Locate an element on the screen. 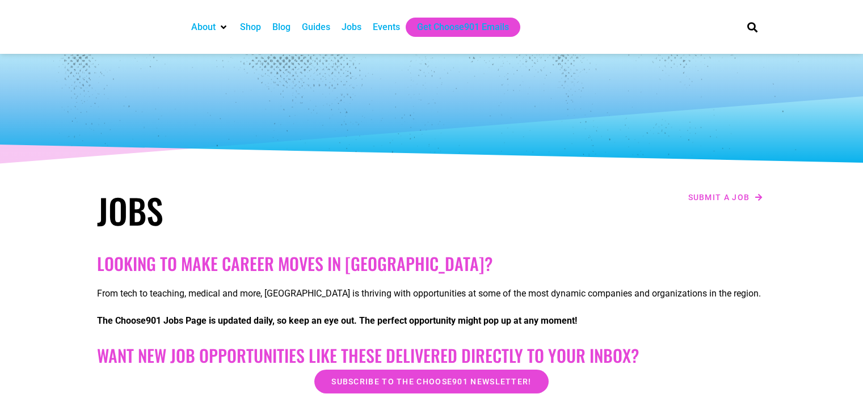 This screenshot has height=394, width=863. a: Submit a job is located at coordinates (726, 197).